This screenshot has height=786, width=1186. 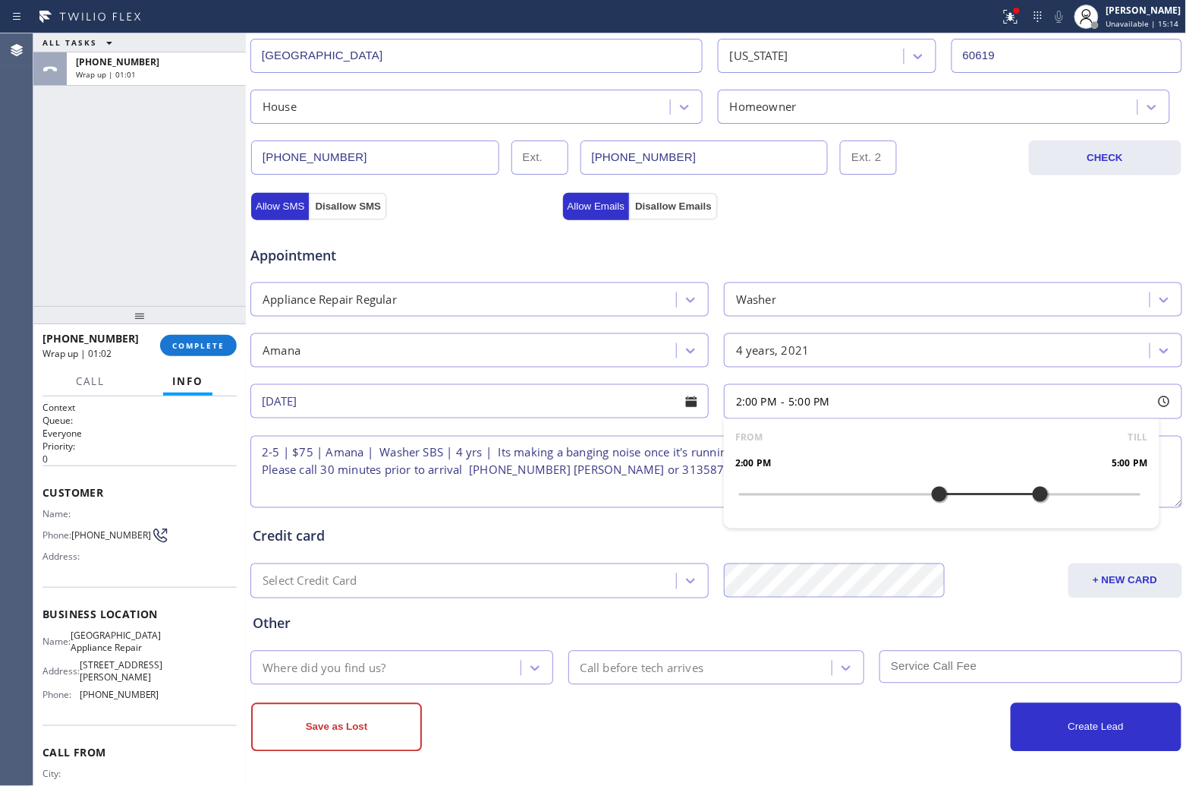 What do you see at coordinates (140, 407) in the screenshot?
I see `h1: Context` at bounding box center [140, 407].